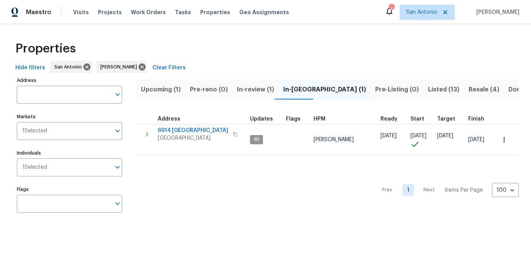 This screenshot has height=256, width=531. Describe the element at coordinates (477, 119) in the screenshot. I see `span: Finish` at that location.